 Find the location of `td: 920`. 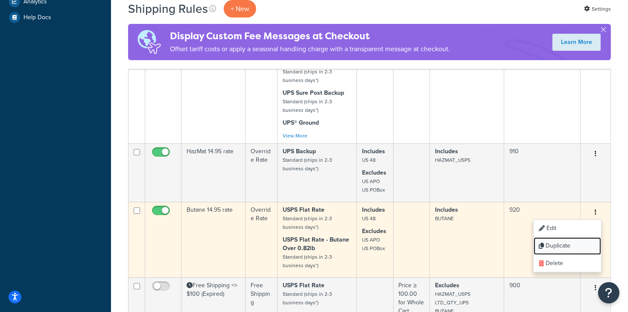

td: 920 is located at coordinates (543, 240).